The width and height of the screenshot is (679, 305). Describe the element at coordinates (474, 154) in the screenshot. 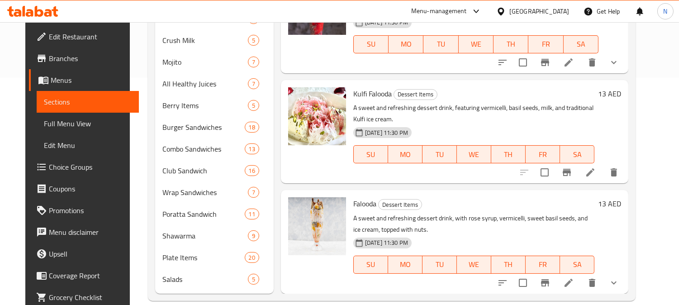

I see `span: WE` at that location.